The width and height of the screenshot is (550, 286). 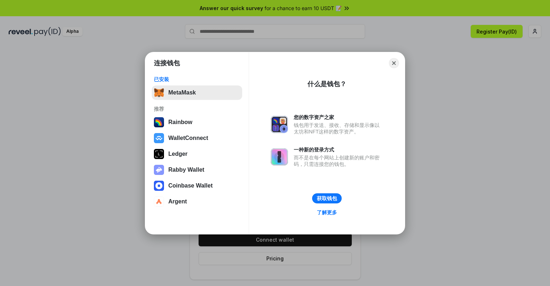 I want to click on div: Rabby Wallet, so click(x=186, y=170).